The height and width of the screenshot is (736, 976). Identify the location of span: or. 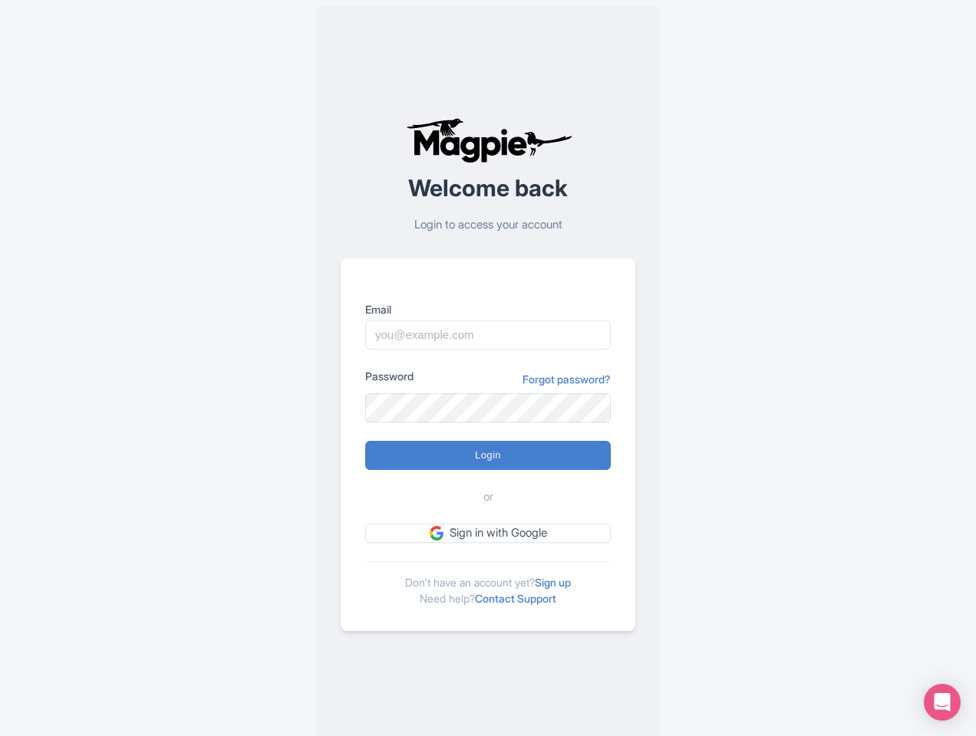
(488, 497).